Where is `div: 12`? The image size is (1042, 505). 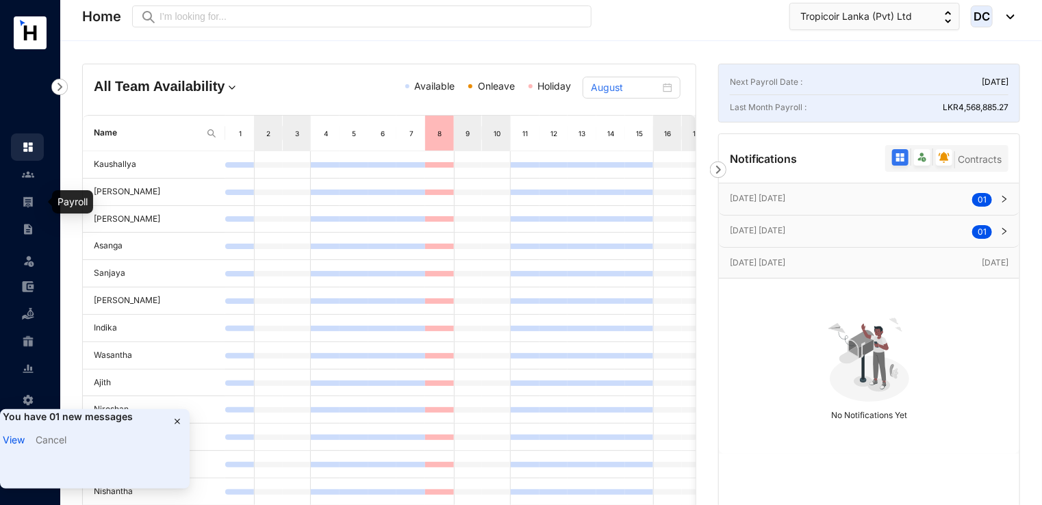 div: 12 is located at coordinates (554, 133).